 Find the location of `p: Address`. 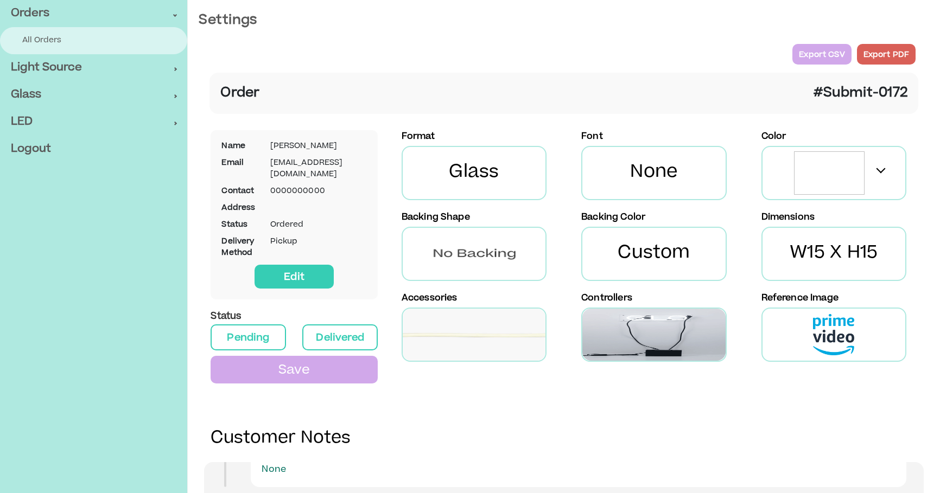

p: Address is located at coordinates (239, 208).